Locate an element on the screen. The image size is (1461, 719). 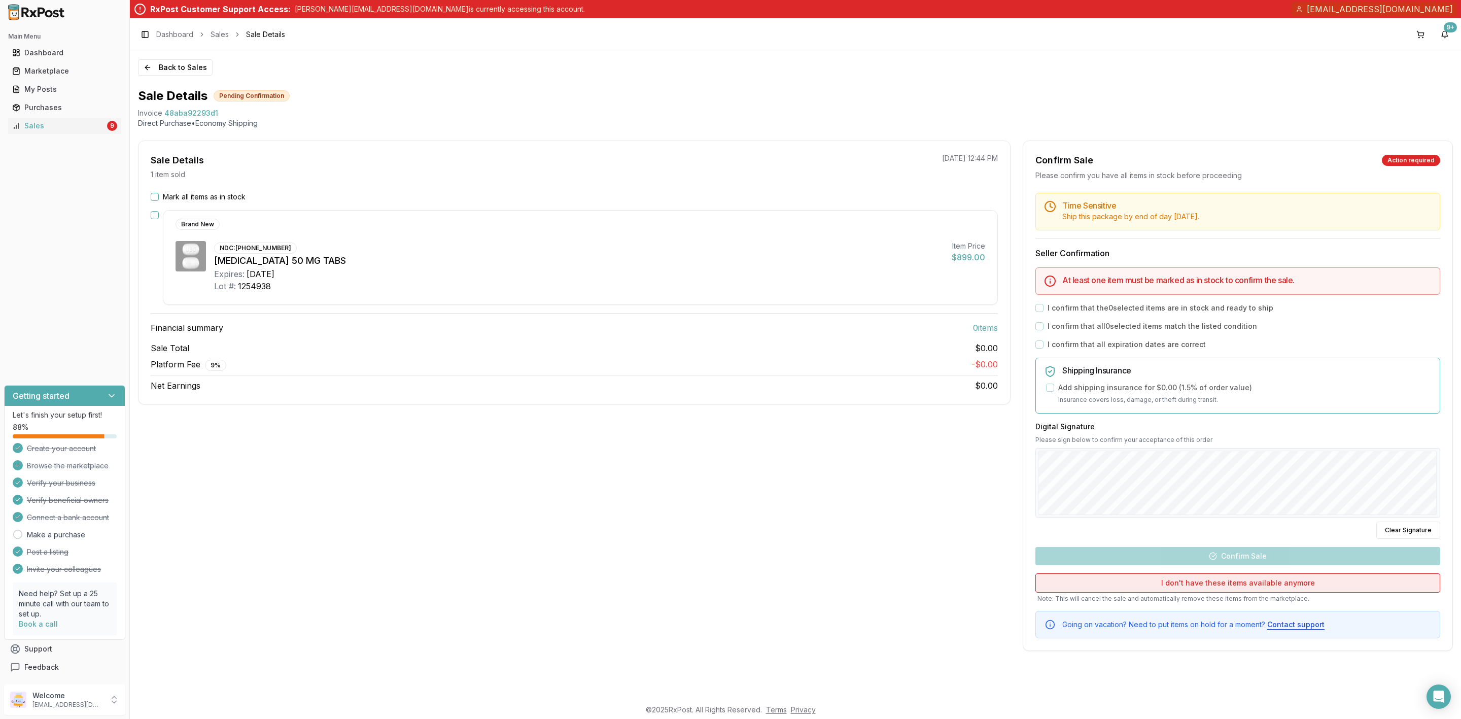
h2: Main Menu is located at coordinates (64, 37).